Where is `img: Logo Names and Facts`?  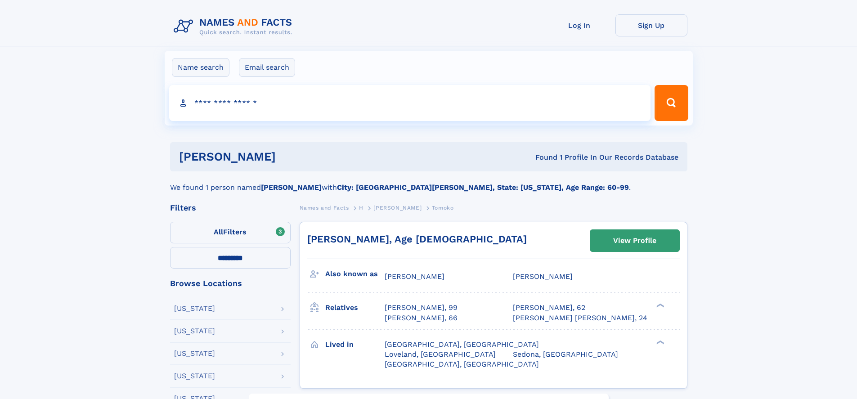 img: Logo Names and Facts is located at coordinates (235, 27).